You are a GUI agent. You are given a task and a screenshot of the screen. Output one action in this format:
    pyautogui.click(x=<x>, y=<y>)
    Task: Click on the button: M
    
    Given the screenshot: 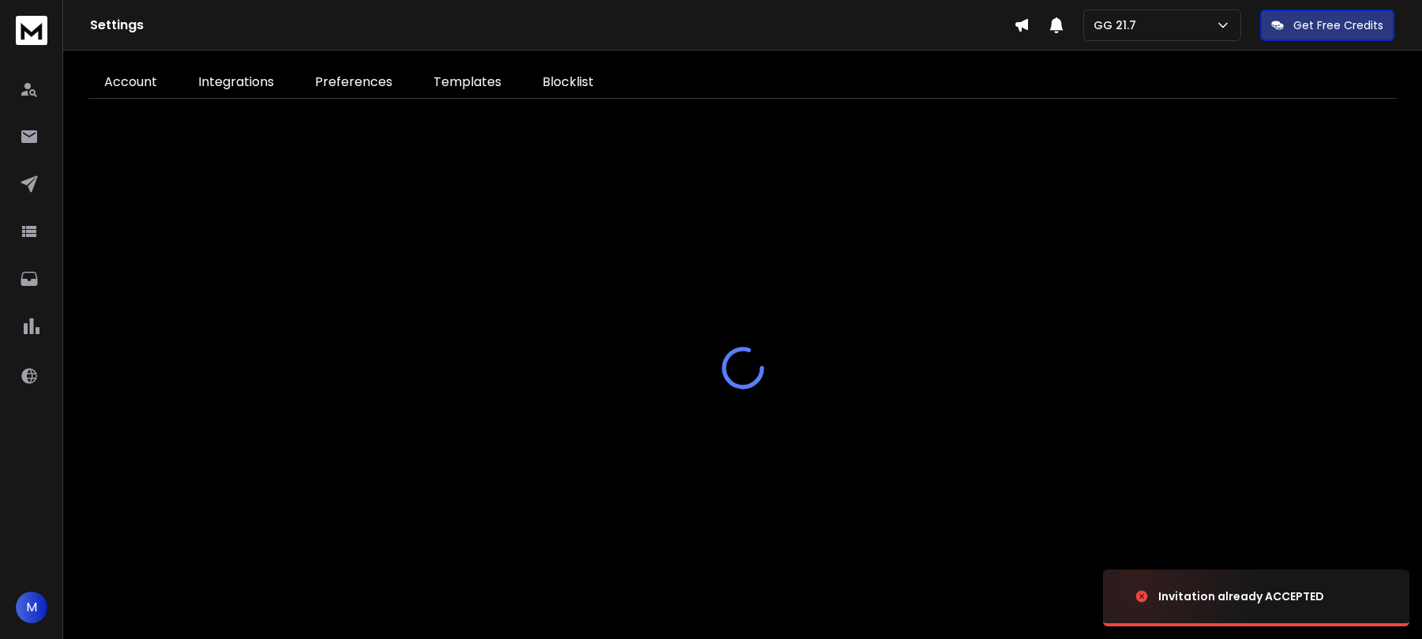 What is the action you would take?
    pyautogui.click(x=32, y=607)
    